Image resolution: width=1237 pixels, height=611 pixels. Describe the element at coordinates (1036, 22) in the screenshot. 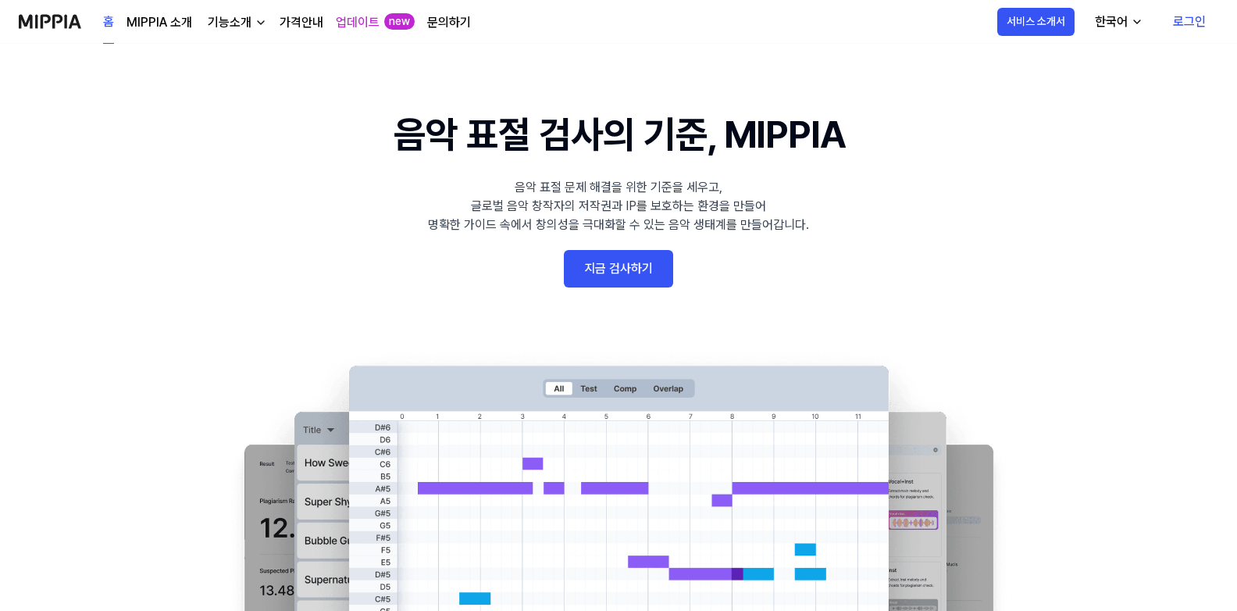

I see `button: 서비스 소개서` at that location.